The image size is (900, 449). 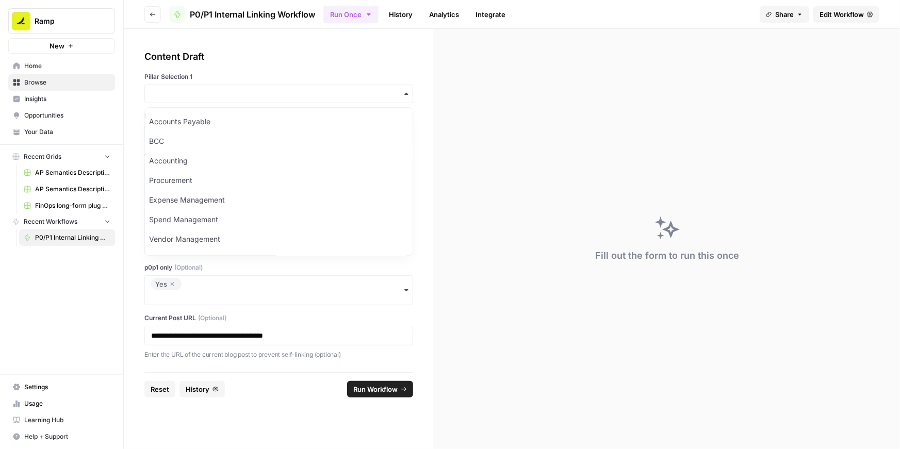 What do you see at coordinates (160, 390) in the screenshot?
I see `button: Reset` at bounding box center [160, 390].